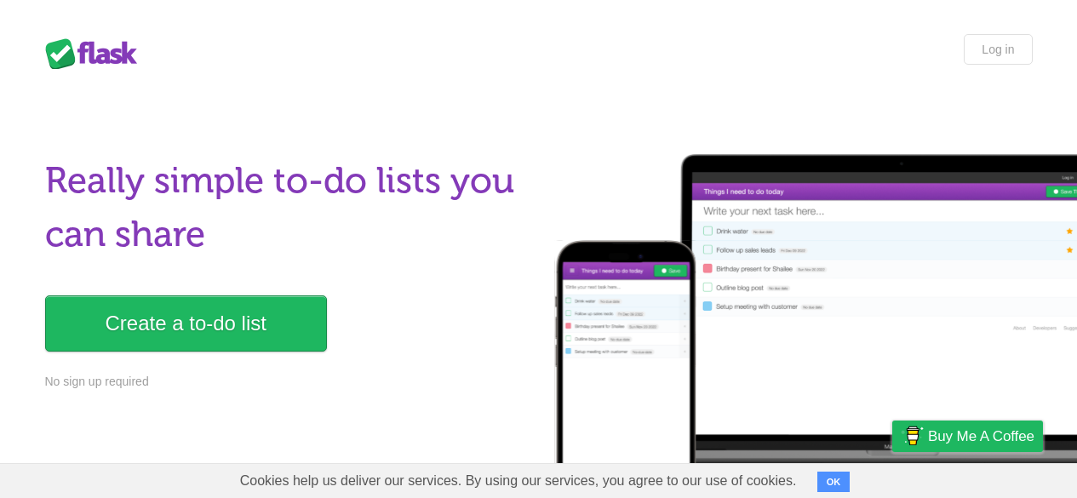 The height and width of the screenshot is (498, 1077). Describe the element at coordinates (833, 482) in the screenshot. I see `button: OK` at that location.